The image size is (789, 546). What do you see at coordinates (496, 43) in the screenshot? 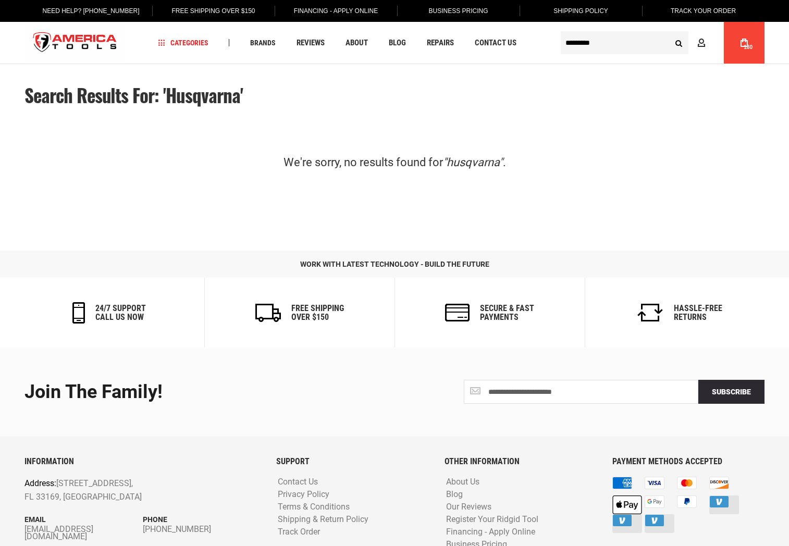
I see `span: Contact Us` at bounding box center [496, 43].